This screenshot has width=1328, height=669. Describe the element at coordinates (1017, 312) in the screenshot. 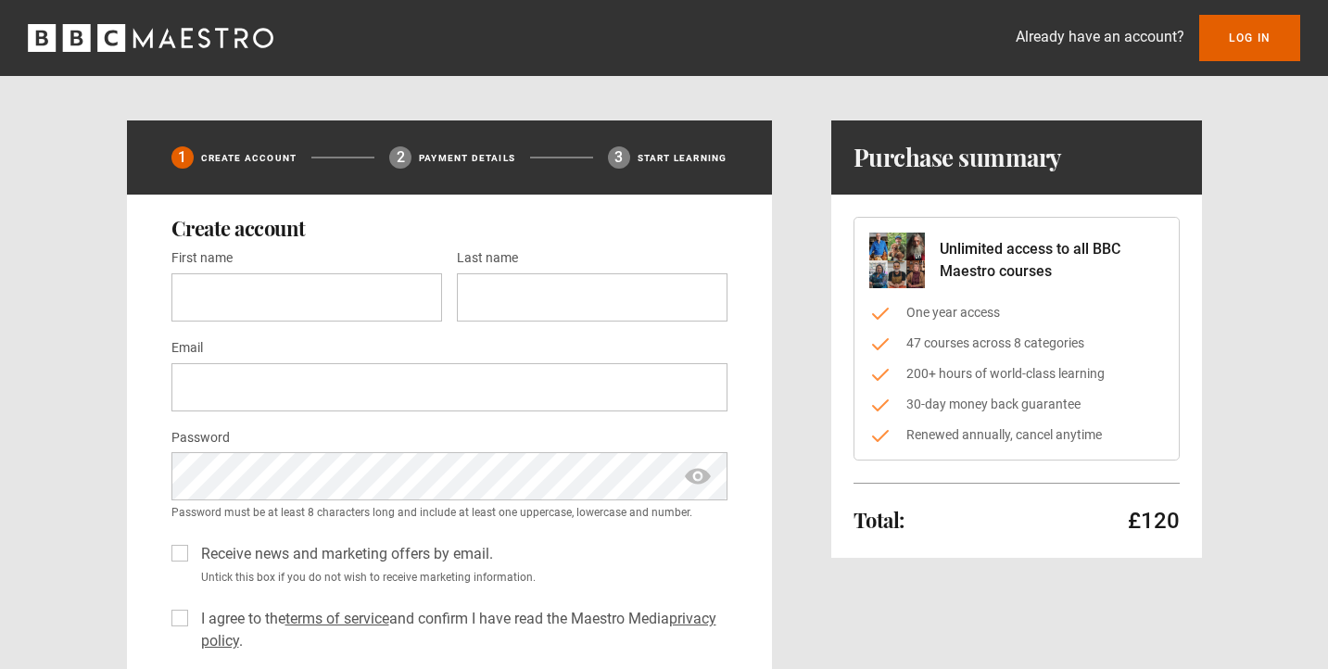

I see `li: One year access` at that location.